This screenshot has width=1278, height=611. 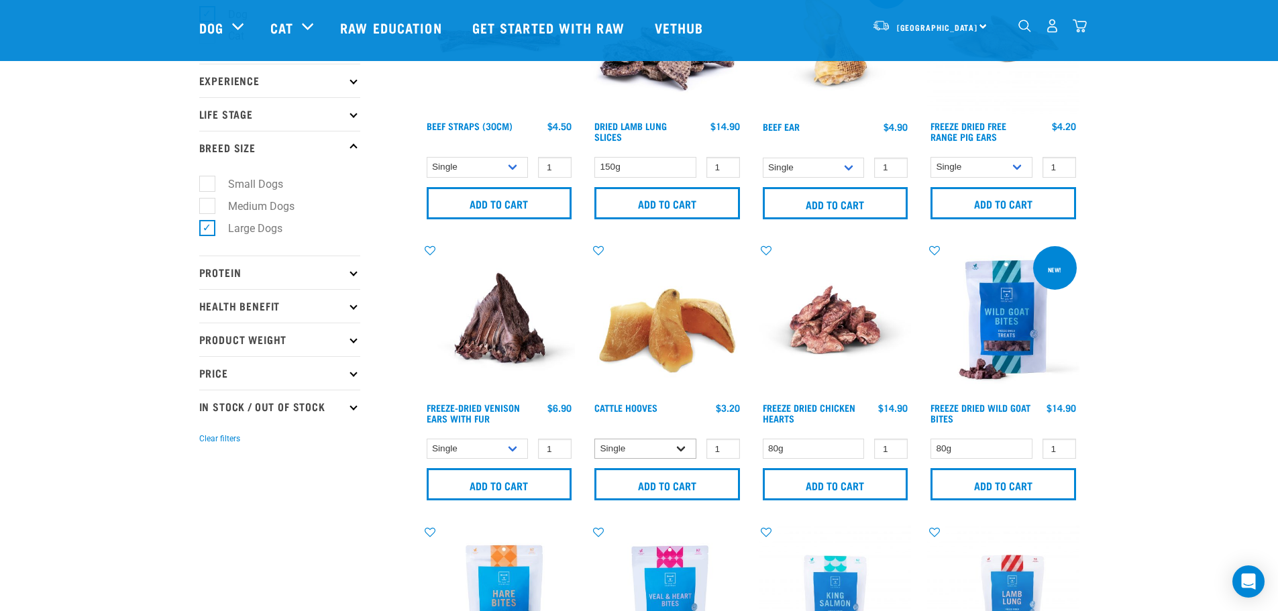 What do you see at coordinates (470, 125) in the screenshot?
I see `a: Beef Straps (30cm)` at bounding box center [470, 125].